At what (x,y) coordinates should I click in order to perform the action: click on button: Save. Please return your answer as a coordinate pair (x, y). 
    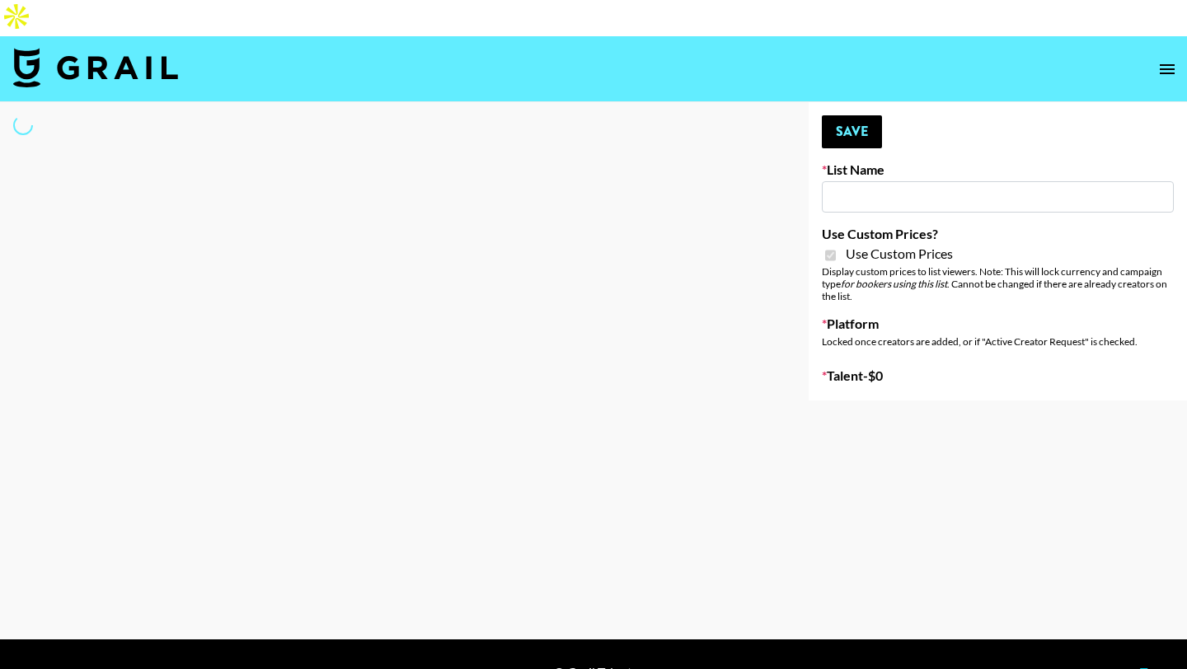
    Looking at the image, I should click on (852, 132).